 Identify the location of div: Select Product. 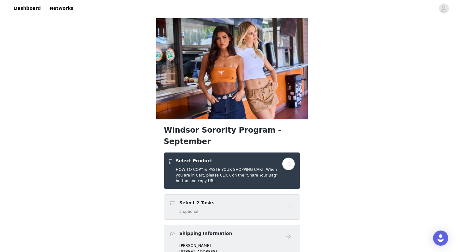
(232, 171).